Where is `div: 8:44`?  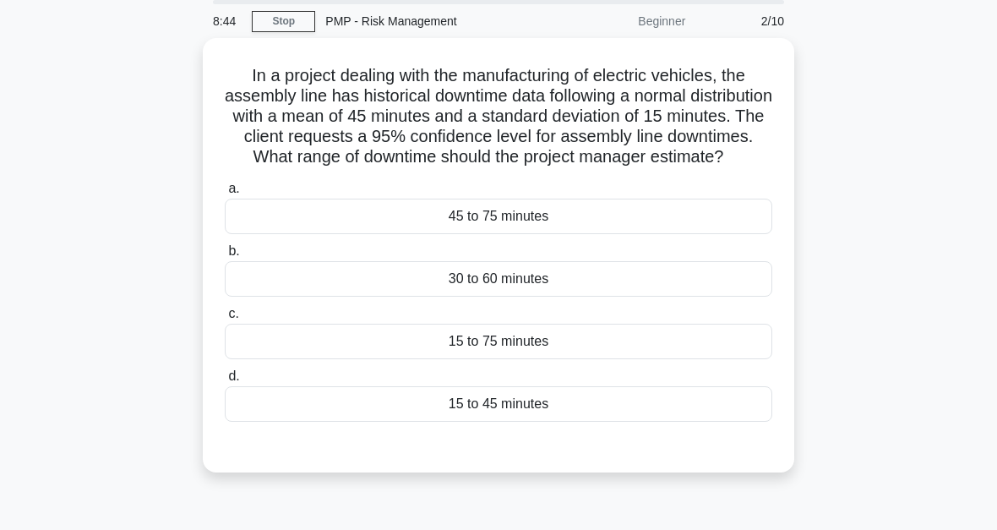 div: 8:44 is located at coordinates (227, 21).